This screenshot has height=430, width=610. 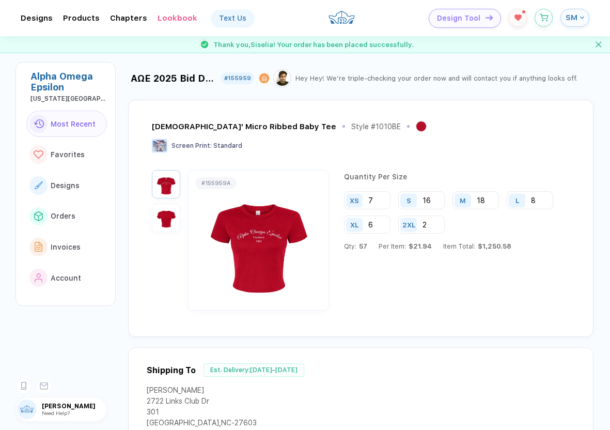 I want to click on span: Standard, so click(x=228, y=146).